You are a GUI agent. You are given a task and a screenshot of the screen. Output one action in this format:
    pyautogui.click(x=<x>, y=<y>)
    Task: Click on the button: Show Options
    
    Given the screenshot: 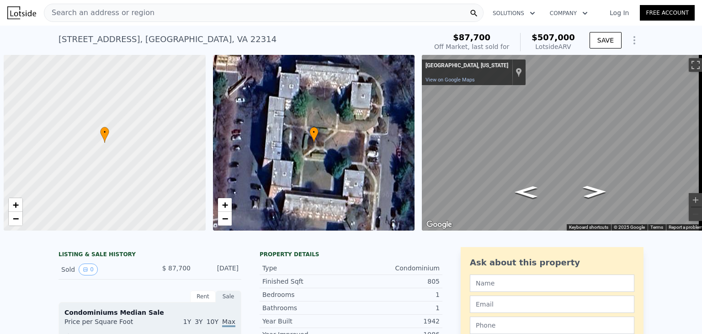 What is the action you would take?
    pyautogui.click(x=635, y=40)
    